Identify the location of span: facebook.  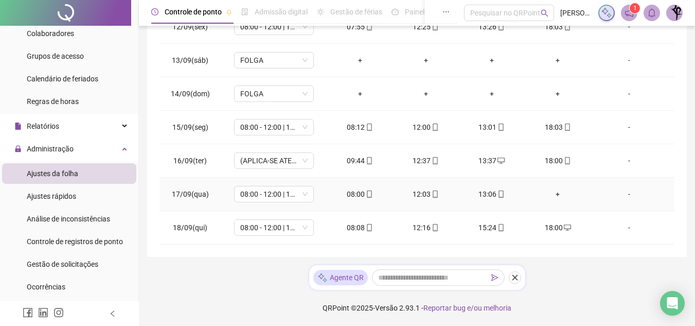
(28, 312).